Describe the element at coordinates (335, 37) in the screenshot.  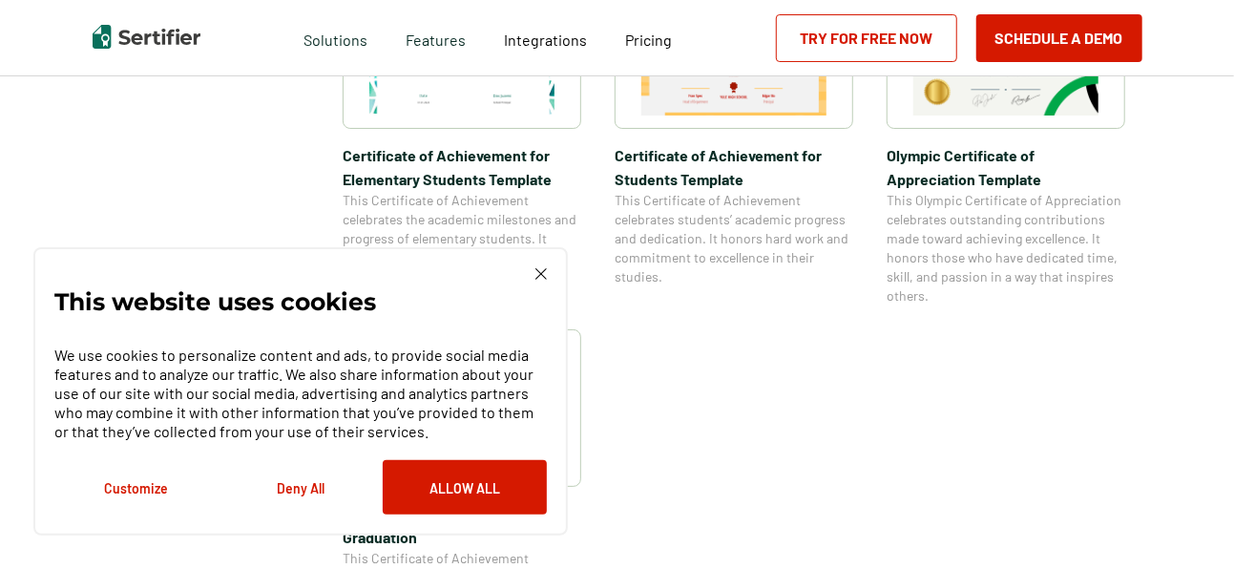
I see `span: Solutions` at that location.